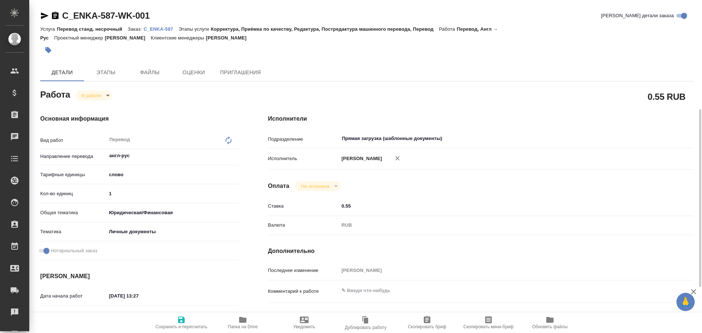 This screenshot has width=702, height=333. I want to click on span: Приглашения, so click(241, 72).